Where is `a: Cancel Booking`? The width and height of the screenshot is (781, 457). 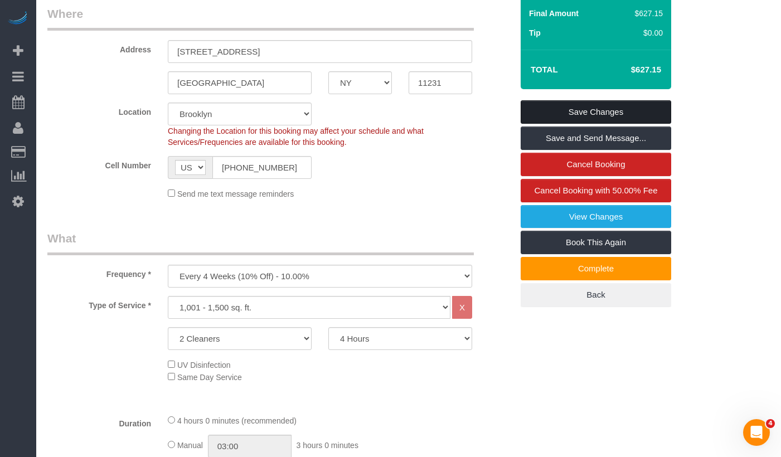 a: Cancel Booking is located at coordinates (596, 164).